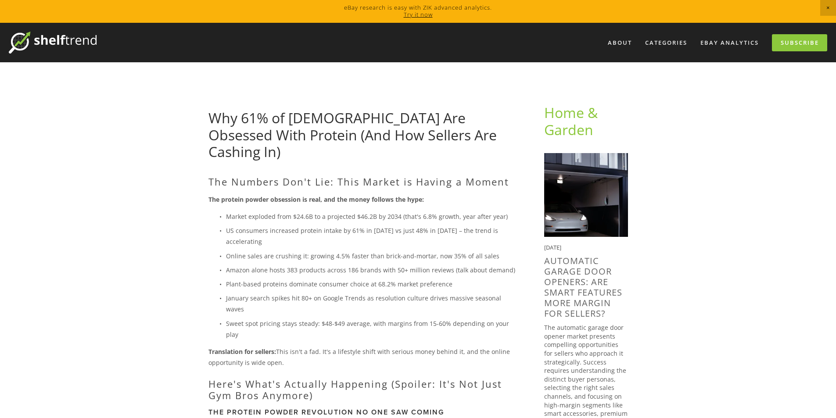  What do you see at coordinates (371, 256) in the screenshot?
I see `p: Online sales are crushing it: growing 4.5% faster than brick-and-mortar, now 35% of all sales` at bounding box center [371, 256].